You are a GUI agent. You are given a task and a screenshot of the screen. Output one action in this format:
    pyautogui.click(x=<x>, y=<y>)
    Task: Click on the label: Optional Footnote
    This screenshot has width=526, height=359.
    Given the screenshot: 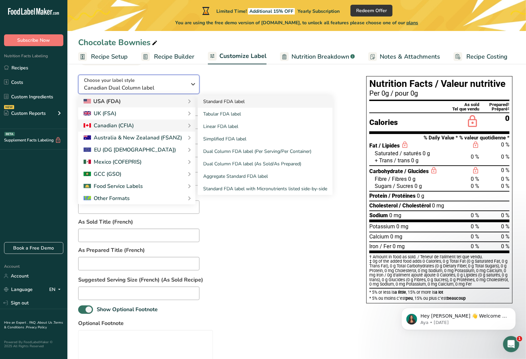 What is the action you would take?
    pyautogui.click(x=145, y=323)
    